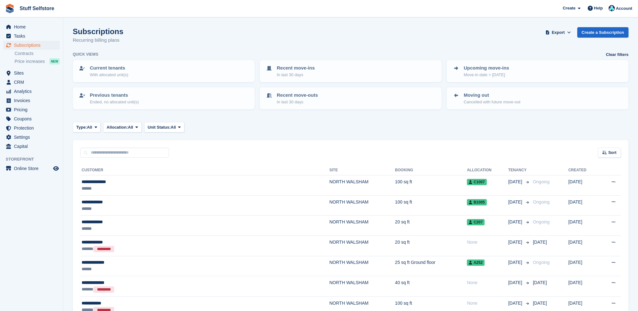  I want to click on span: Tasks, so click(33, 36).